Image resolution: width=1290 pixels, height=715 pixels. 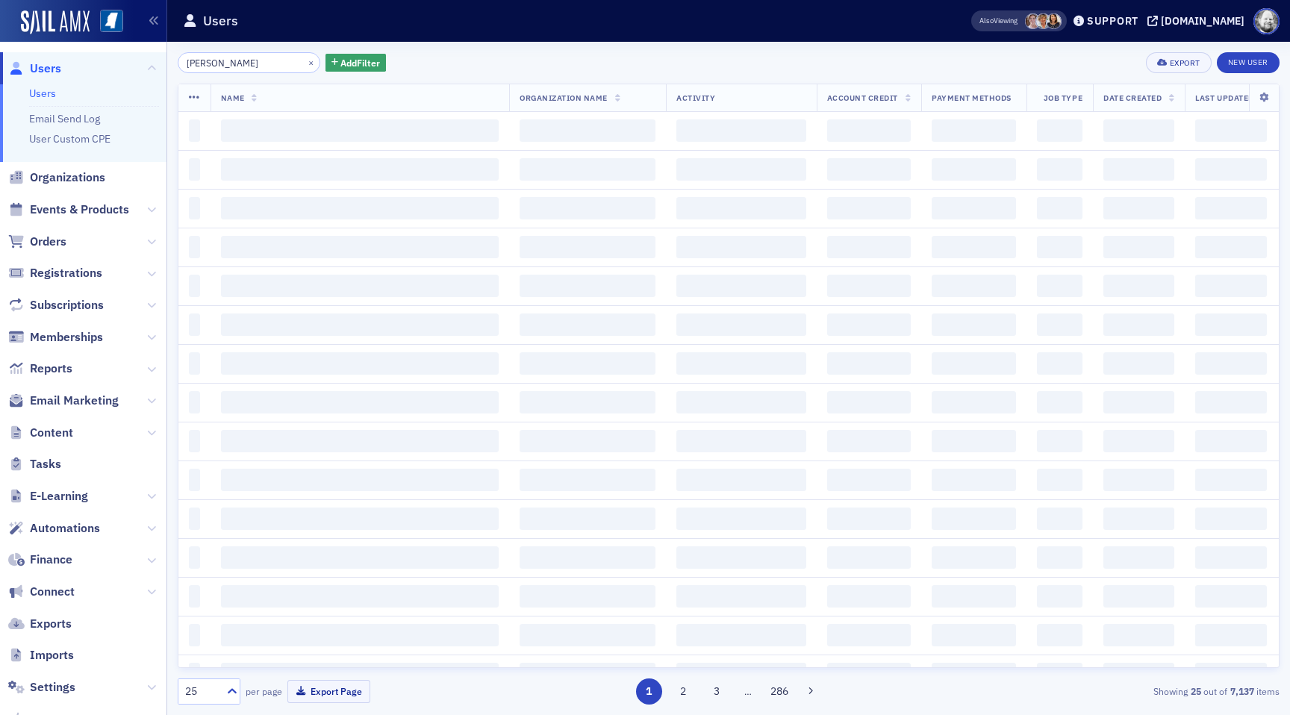 What do you see at coordinates (34, 464) in the screenshot?
I see `a: Tasks` at bounding box center [34, 464].